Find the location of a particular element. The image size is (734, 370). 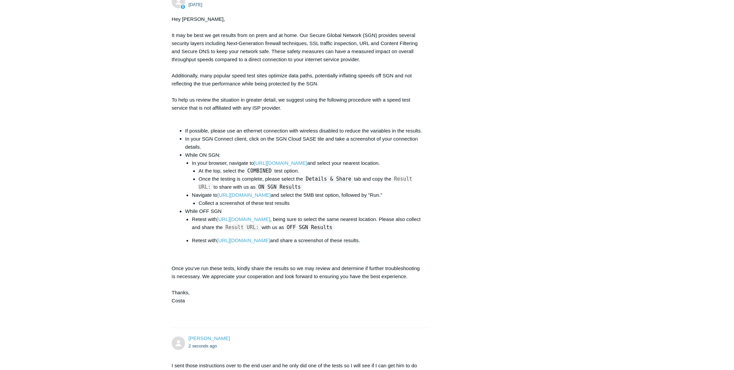

code: COMBINED is located at coordinates (259, 171).